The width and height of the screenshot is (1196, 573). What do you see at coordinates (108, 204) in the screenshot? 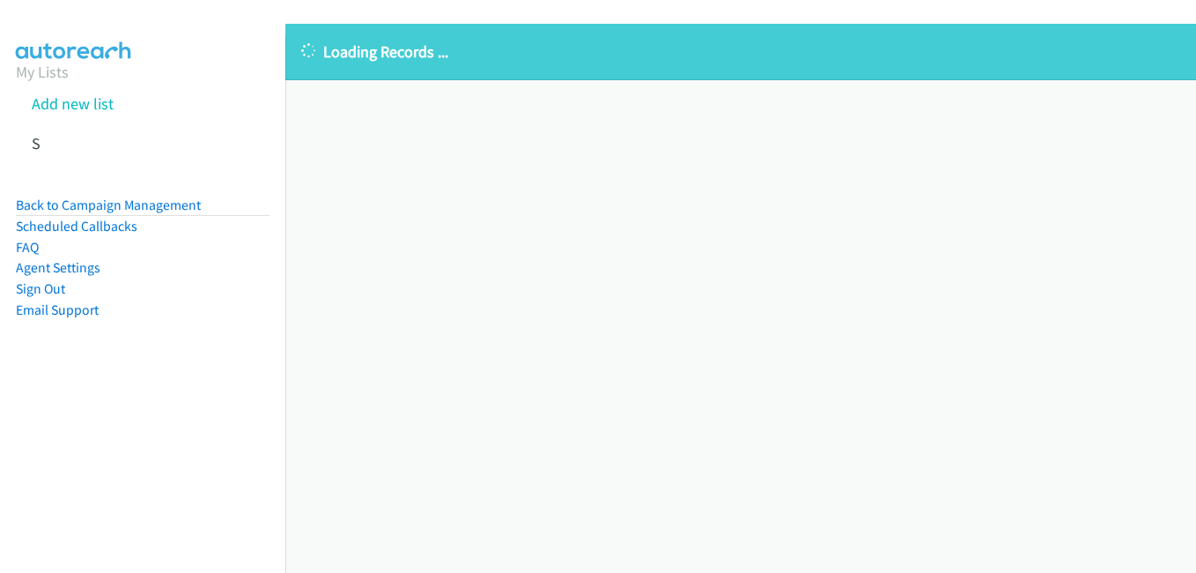
I see `a: Back to Campaign Management` at bounding box center [108, 204].